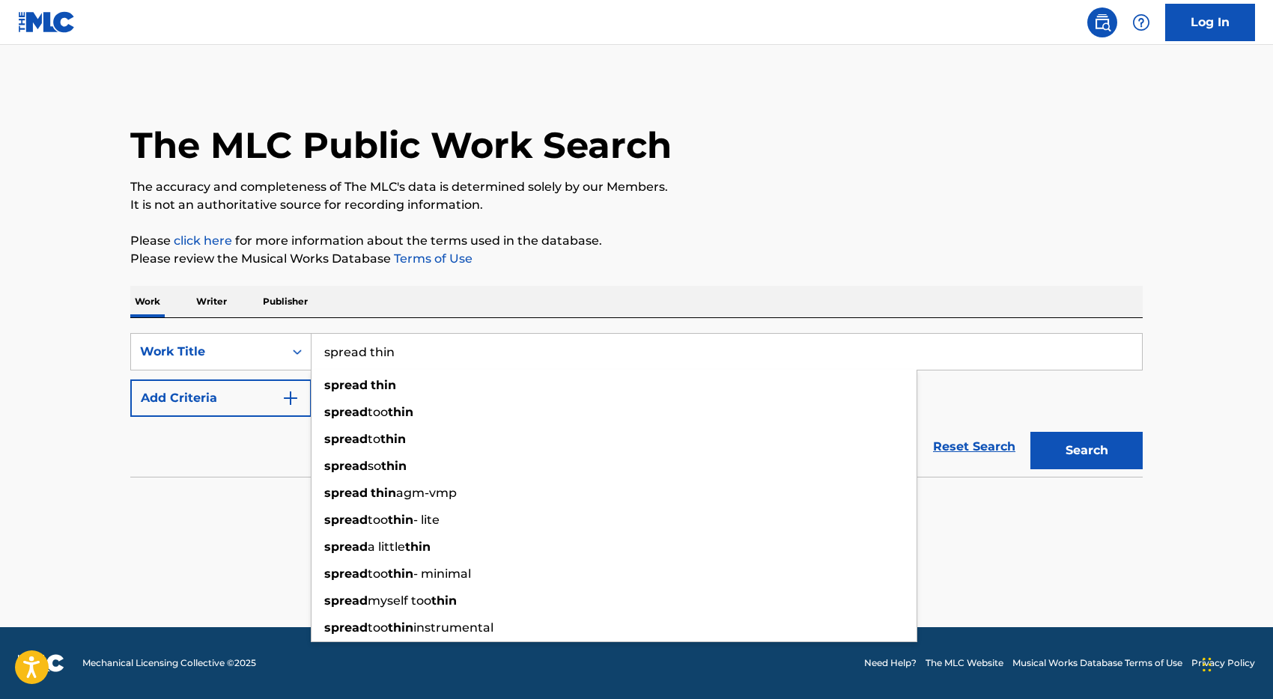 This screenshot has width=1273, height=699. What do you see at coordinates (637, 259) in the screenshot?
I see `p: Please review the Musical Works Database` at bounding box center [637, 259].